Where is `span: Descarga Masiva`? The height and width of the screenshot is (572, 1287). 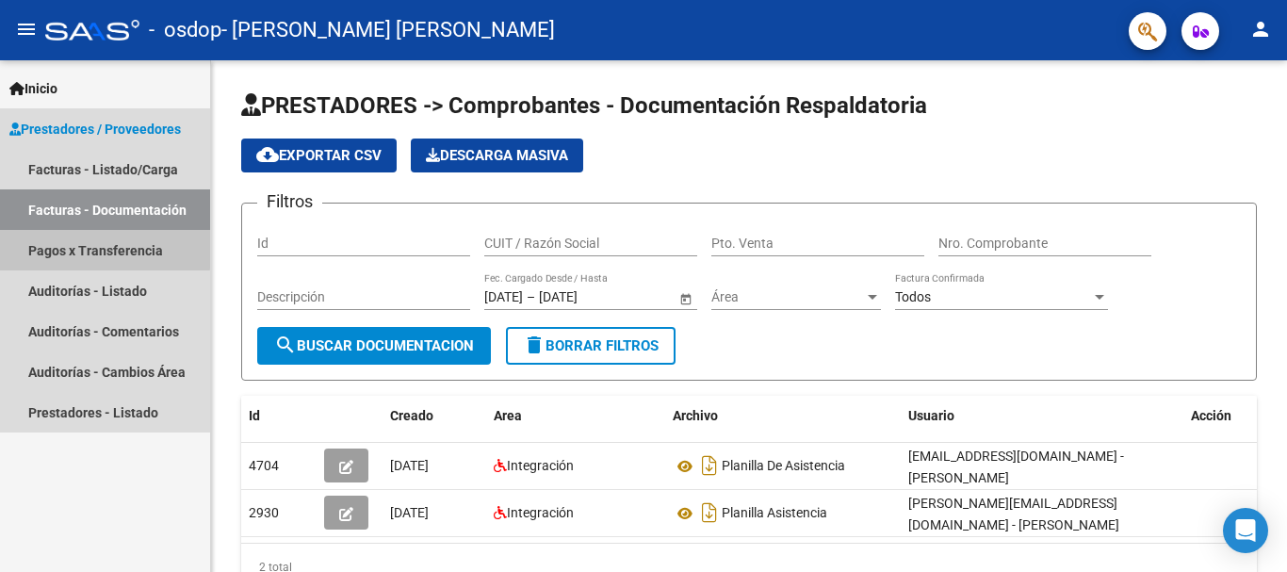 span: Descarga Masiva is located at coordinates (496, 155).